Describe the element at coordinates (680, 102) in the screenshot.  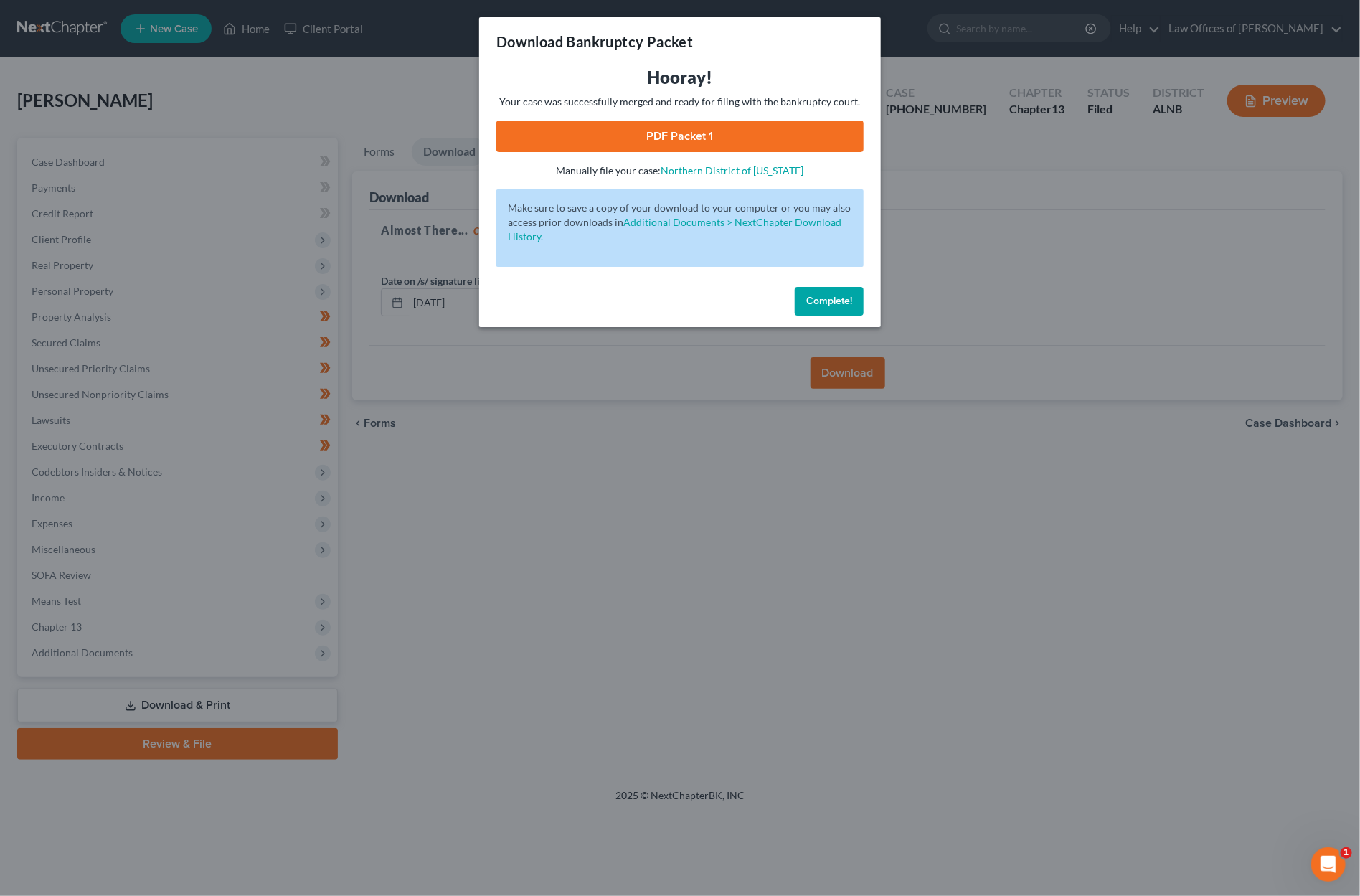
I see `p: Your case was successfully merged and ready for filing with the bankruptcy court.` at that location.